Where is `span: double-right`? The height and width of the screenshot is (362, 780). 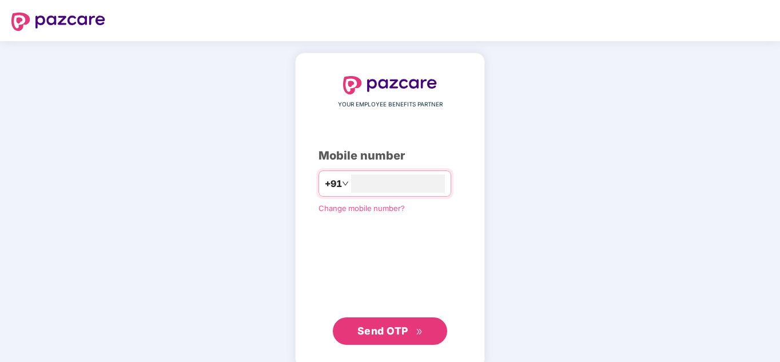
span: double-right is located at coordinates (419, 332).